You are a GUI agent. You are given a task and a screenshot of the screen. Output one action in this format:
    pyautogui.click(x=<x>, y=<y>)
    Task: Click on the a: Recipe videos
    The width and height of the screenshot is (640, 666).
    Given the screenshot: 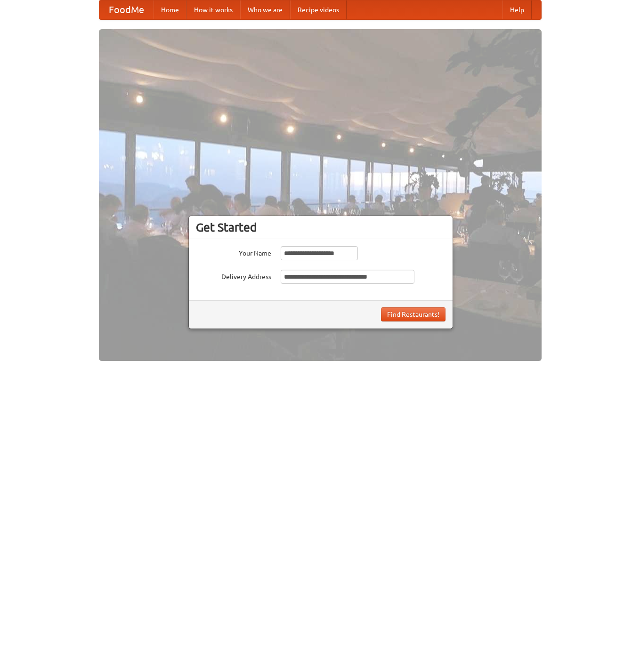 What is the action you would take?
    pyautogui.click(x=318, y=10)
    